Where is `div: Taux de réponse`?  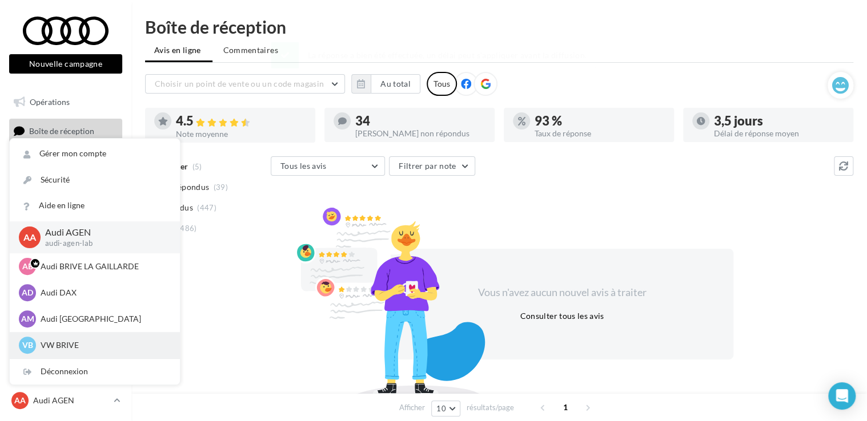 div: Taux de réponse is located at coordinates (600, 134).